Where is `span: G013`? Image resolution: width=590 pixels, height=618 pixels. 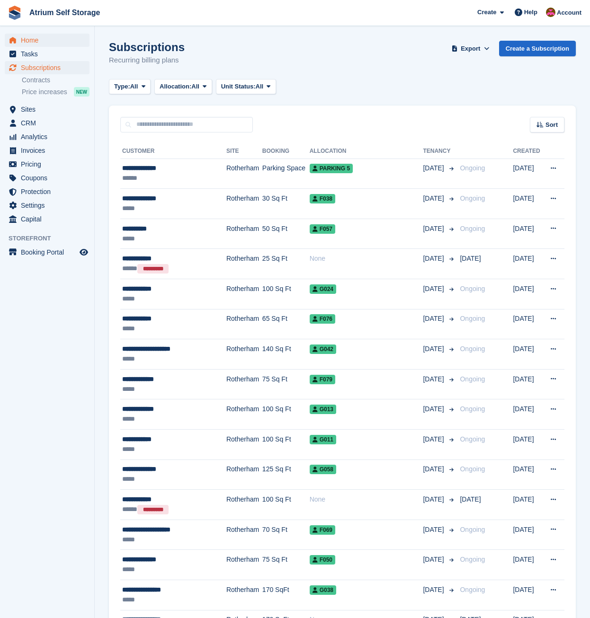 span: G013 is located at coordinates (323, 409).